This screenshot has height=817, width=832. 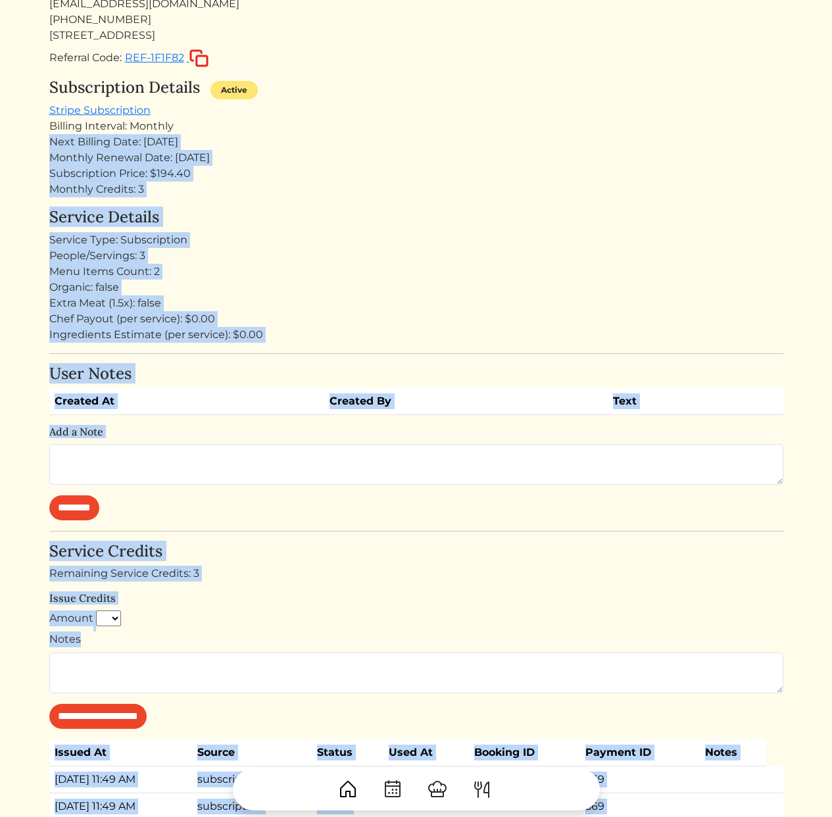 What do you see at coordinates (733, 752) in the screenshot?
I see `th: Notes` at bounding box center [733, 752].